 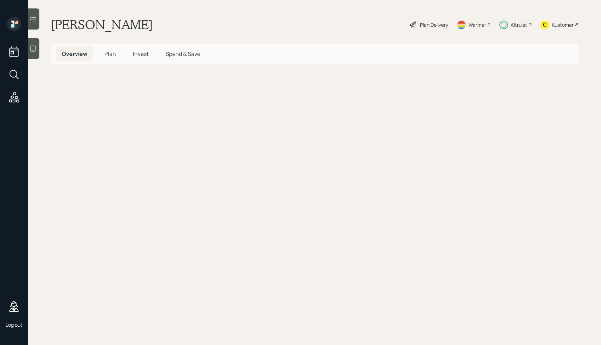 I want to click on div: Kustomer, so click(x=563, y=25).